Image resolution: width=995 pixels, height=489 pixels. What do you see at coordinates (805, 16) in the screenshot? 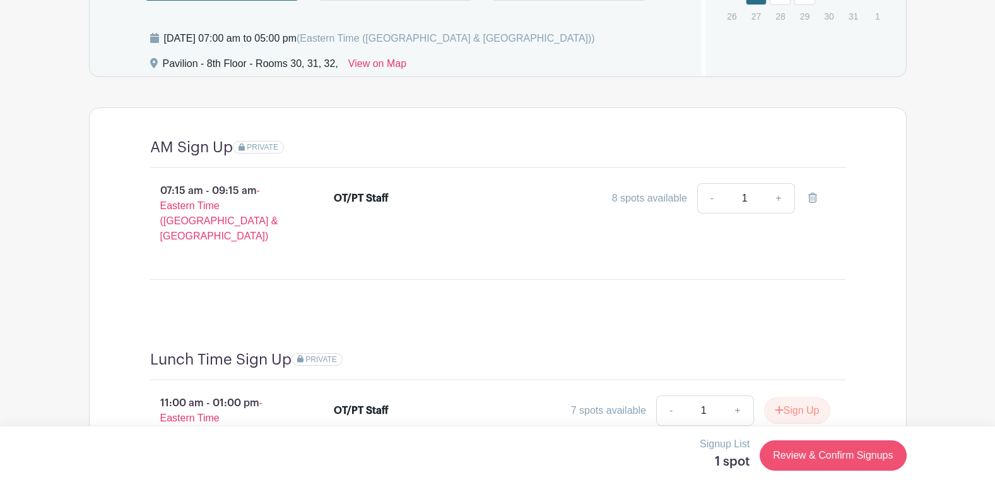
I see `p: 29` at bounding box center [805, 16].